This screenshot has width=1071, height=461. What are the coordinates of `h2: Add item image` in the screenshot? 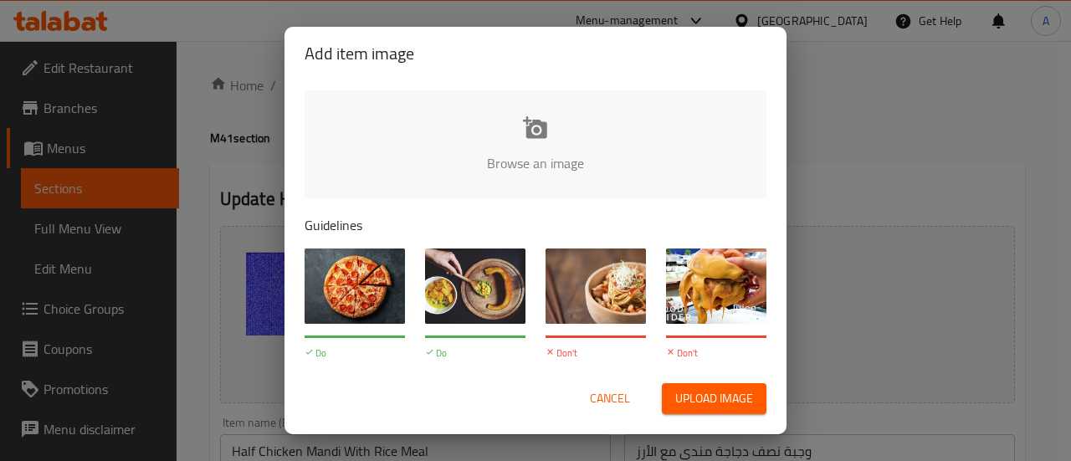 It's located at (536, 54).